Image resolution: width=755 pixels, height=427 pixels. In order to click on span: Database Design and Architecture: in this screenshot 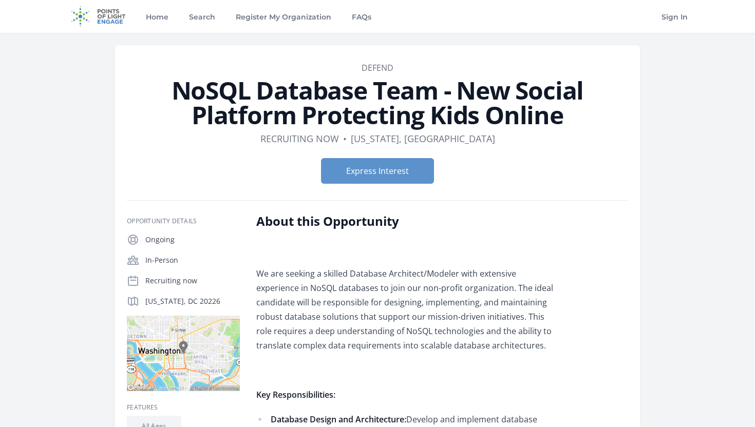, I will do `click(338, 419)`.